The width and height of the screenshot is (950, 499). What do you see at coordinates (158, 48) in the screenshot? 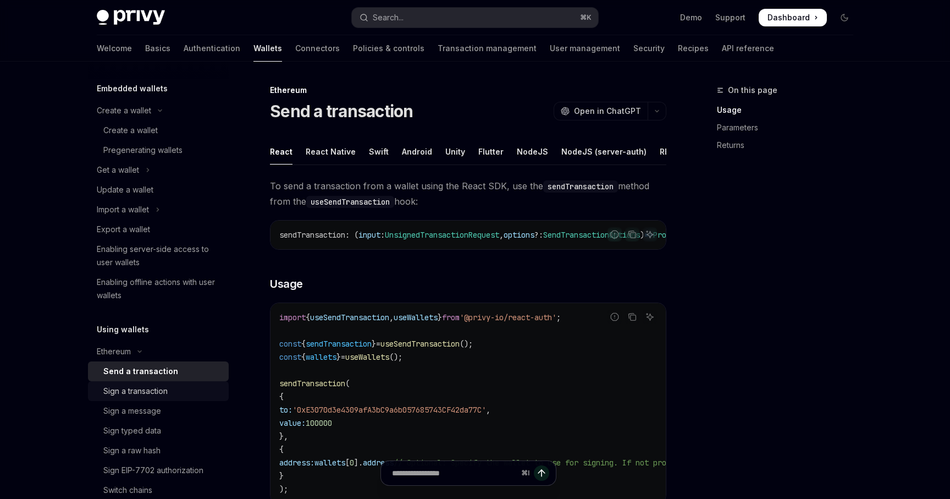
I see `a: Basics` at bounding box center [158, 48].